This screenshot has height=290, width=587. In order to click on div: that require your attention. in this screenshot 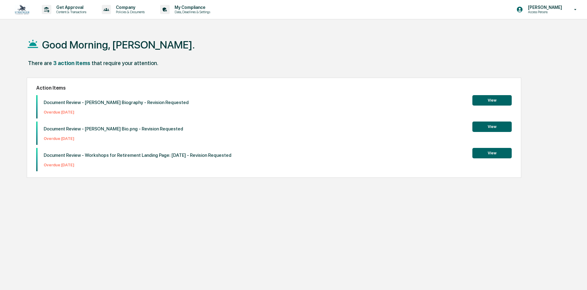, I will do `click(125, 63)`.